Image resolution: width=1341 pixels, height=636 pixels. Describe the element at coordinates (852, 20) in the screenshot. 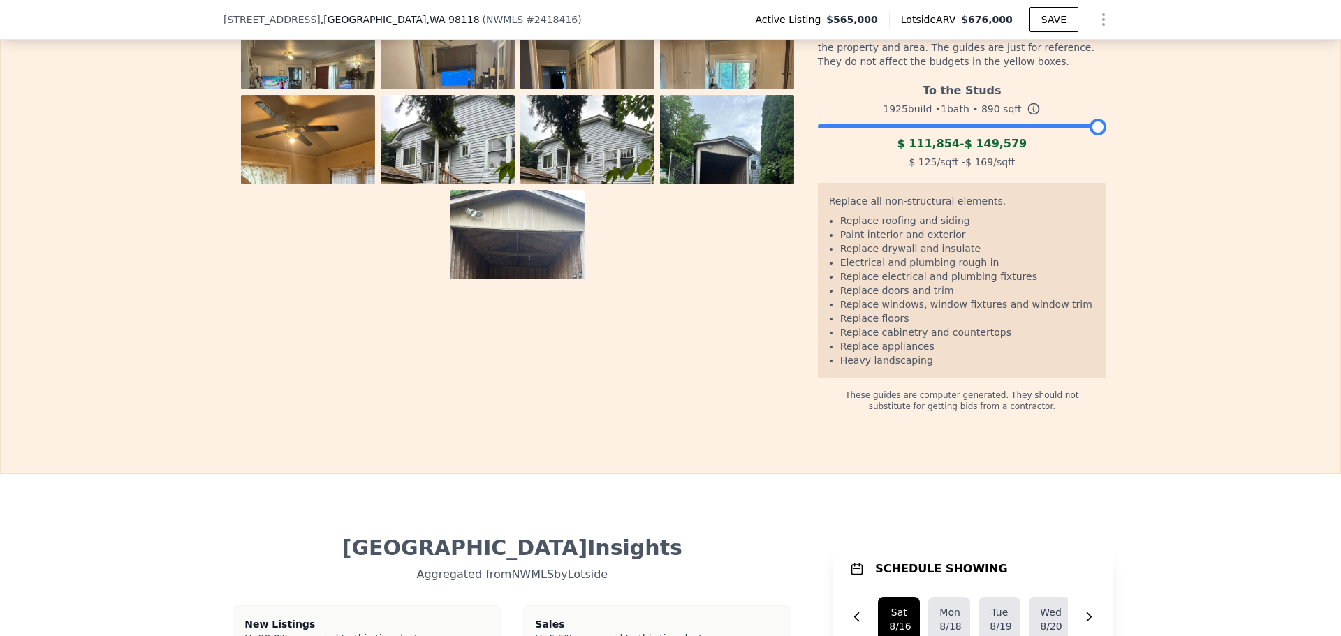

I see `span: $565,000` at that location.